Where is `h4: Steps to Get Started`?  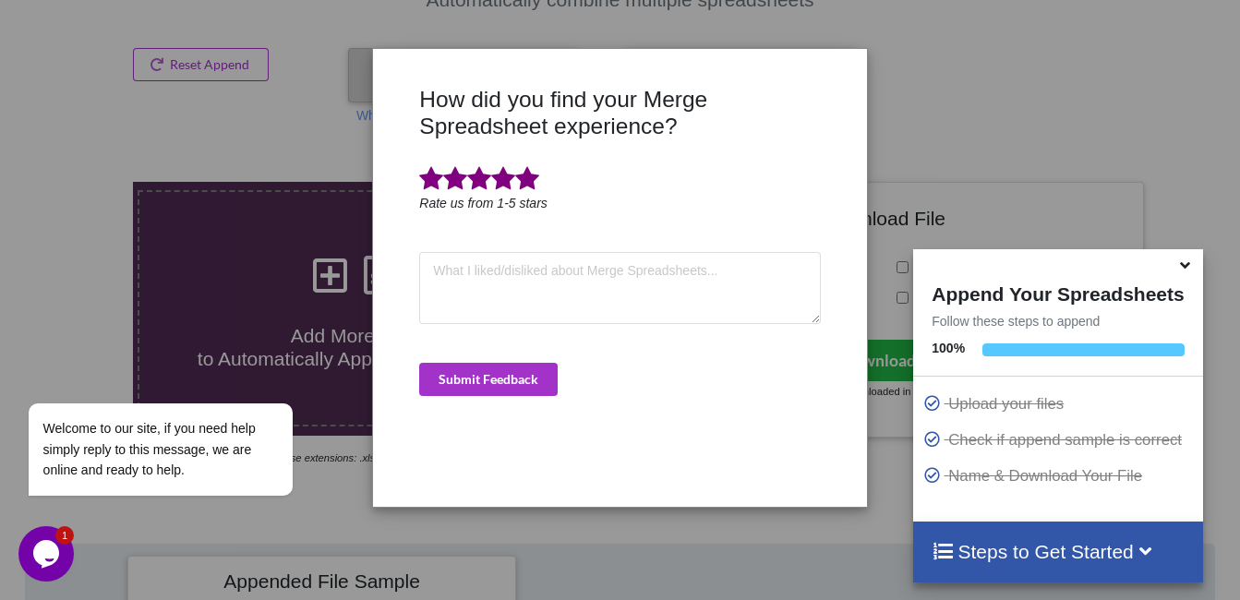
h4: Steps to Get Started is located at coordinates (1058, 551).